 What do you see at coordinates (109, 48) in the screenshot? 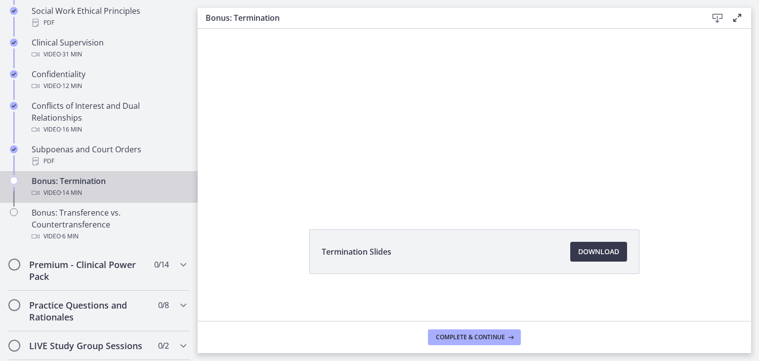
I see `div: Clinical Supervision` at bounding box center [109, 48].